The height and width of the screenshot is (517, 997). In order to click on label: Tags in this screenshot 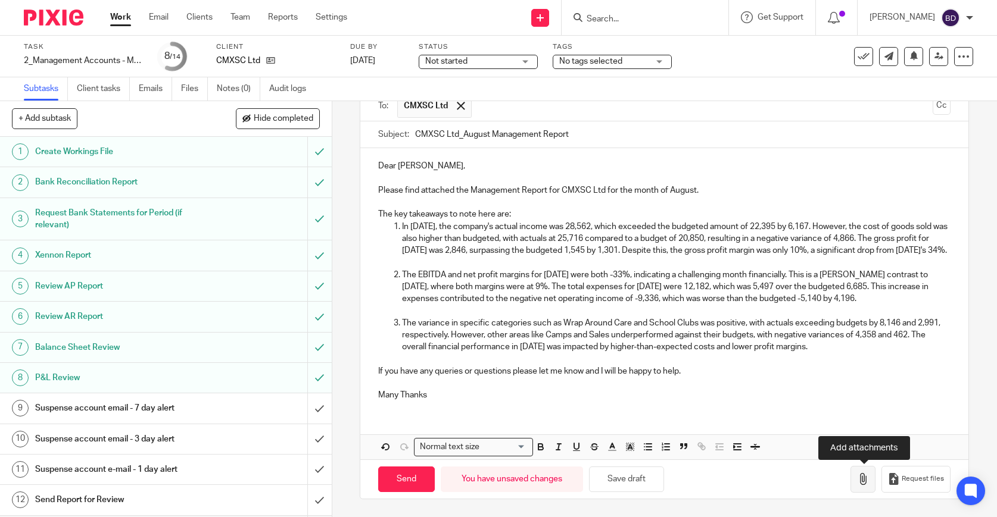, I will do `click(612, 47)`.